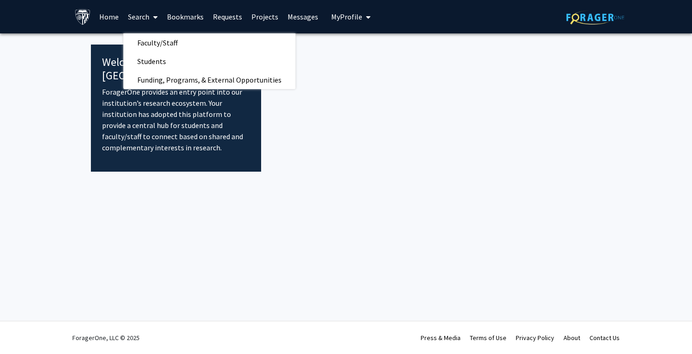 The height and width of the screenshot is (354, 692). I want to click on span: Students, so click(152, 61).